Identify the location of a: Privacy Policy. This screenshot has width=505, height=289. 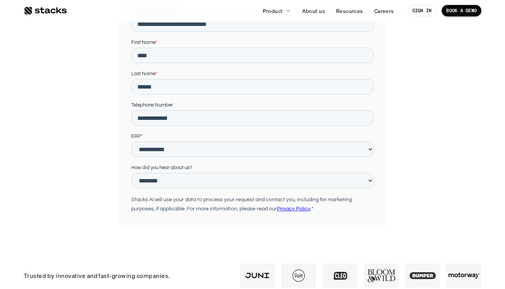
(163, 202).